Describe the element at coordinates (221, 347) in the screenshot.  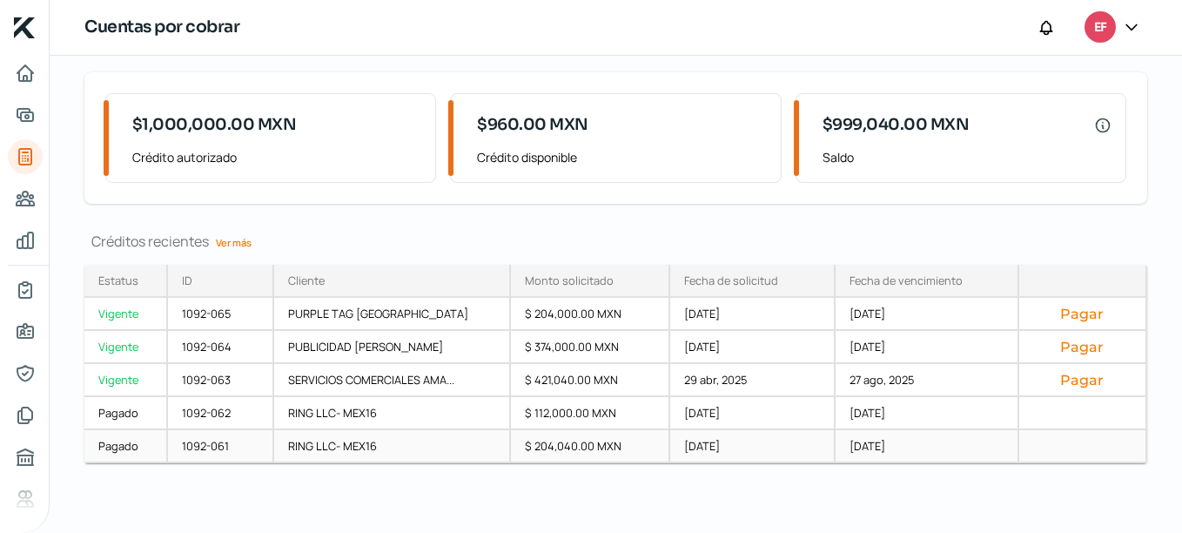
I see `div: 1092-064` at that location.